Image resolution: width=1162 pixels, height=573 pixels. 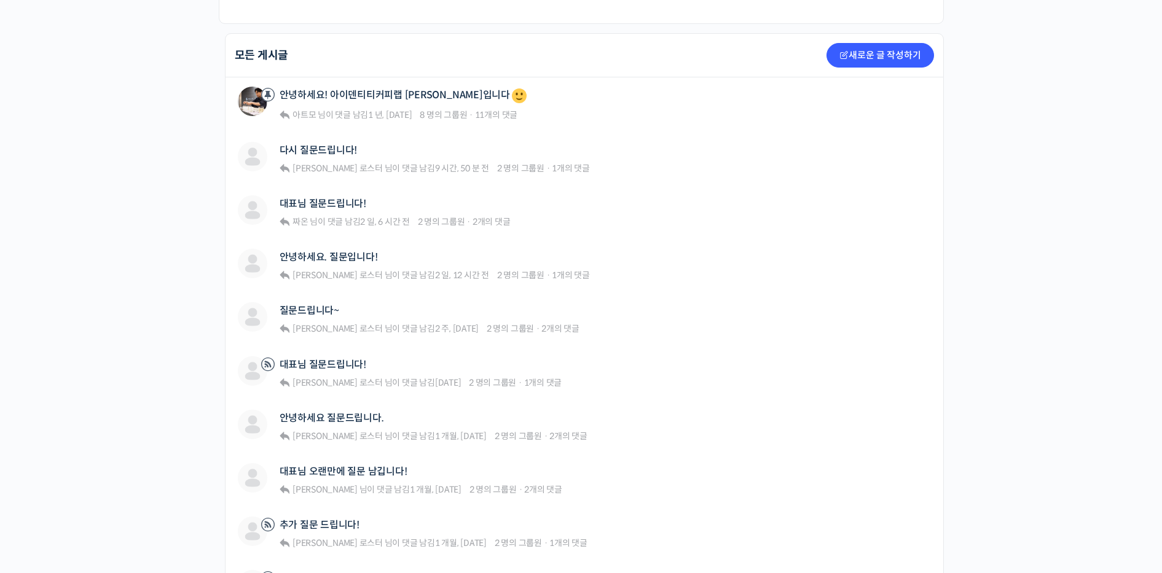 I want to click on h2: 모든 게시글, so click(x=262, y=55).